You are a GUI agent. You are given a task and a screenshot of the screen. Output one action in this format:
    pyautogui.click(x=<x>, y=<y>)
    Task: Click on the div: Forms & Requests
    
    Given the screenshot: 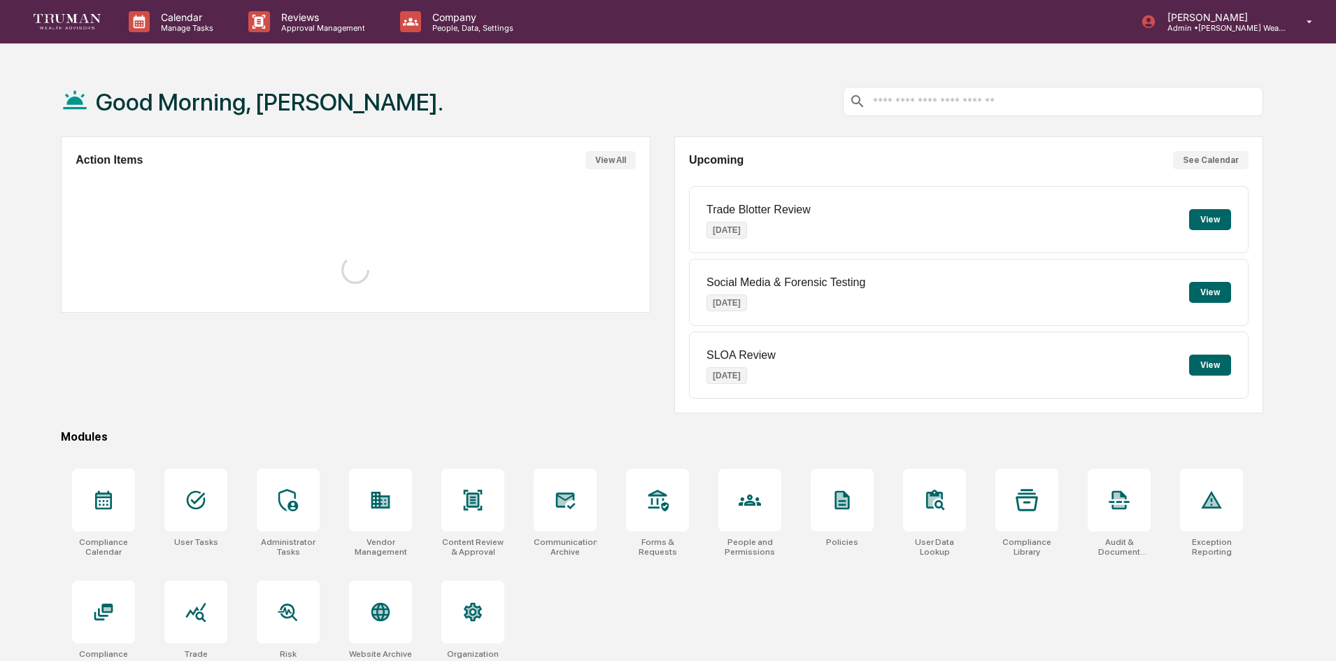 What is the action you would take?
    pyautogui.click(x=657, y=547)
    